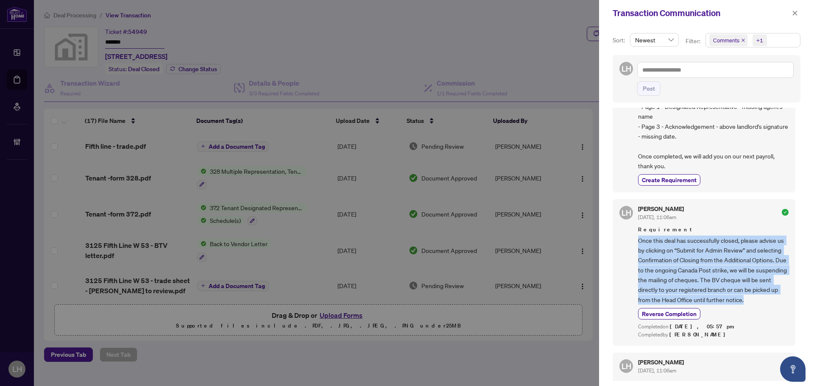  Describe the element at coordinates (713, 230) in the screenshot. I see `span: Requirement` at that location.